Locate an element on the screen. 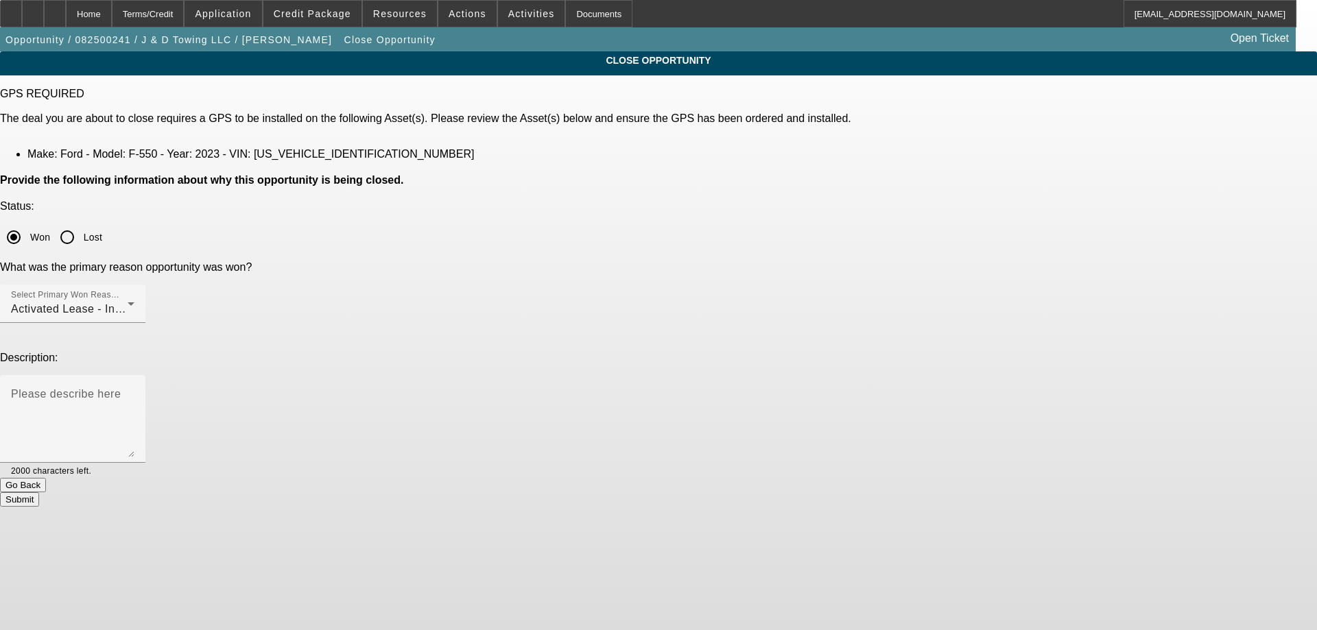  a: Open Ticket is located at coordinates (1260, 38).